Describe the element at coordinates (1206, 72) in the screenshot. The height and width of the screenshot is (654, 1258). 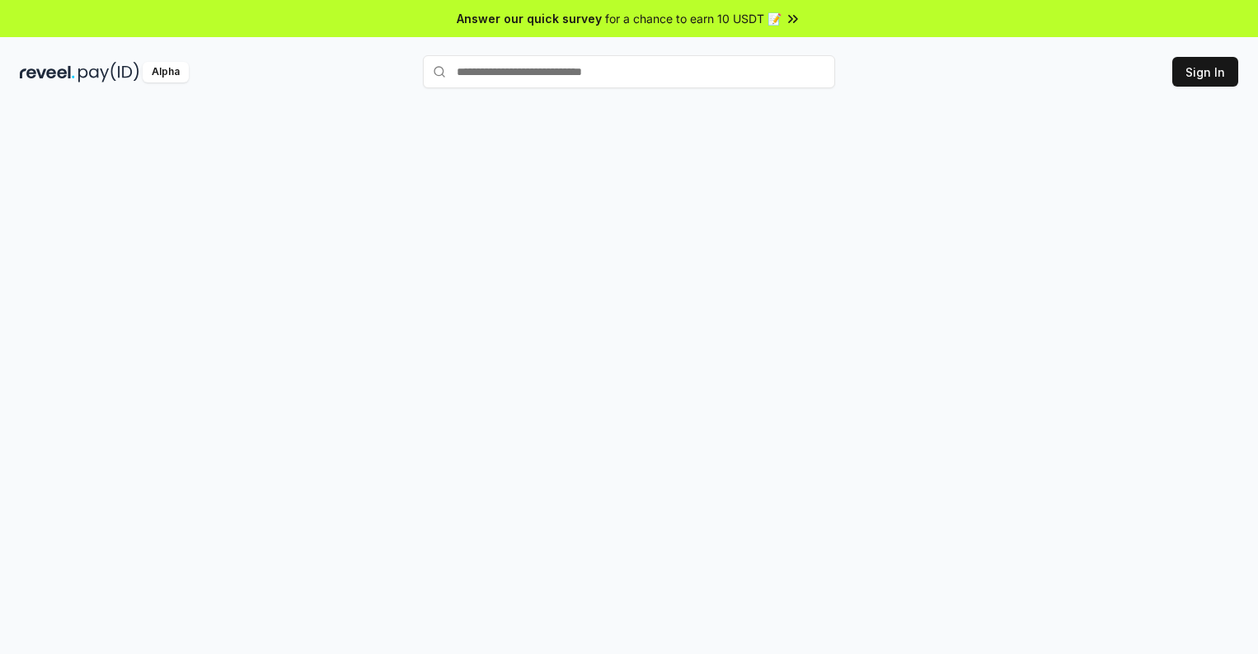
I see `button: Sign In` at that location.